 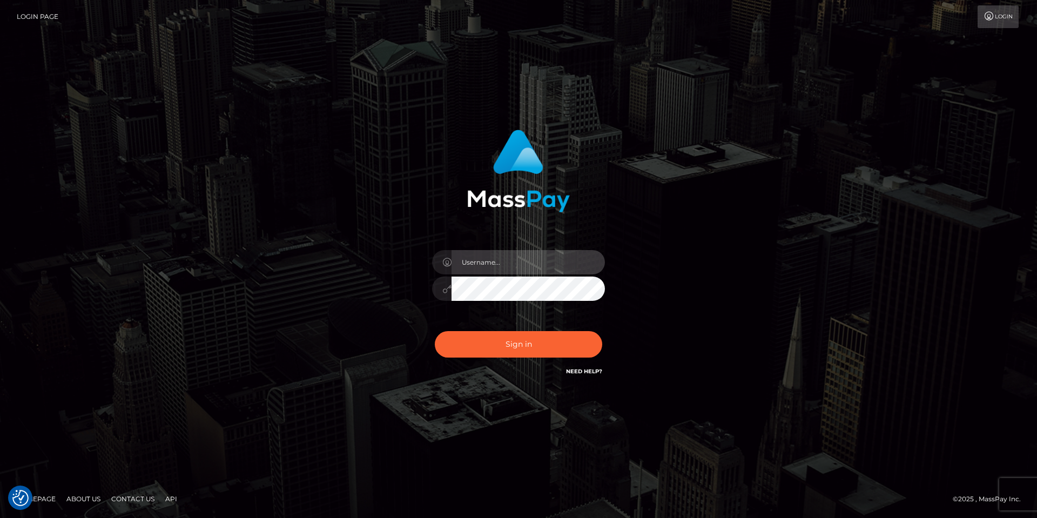 What do you see at coordinates (83, 498) in the screenshot?
I see `a: About Us` at bounding box center [83, 498].